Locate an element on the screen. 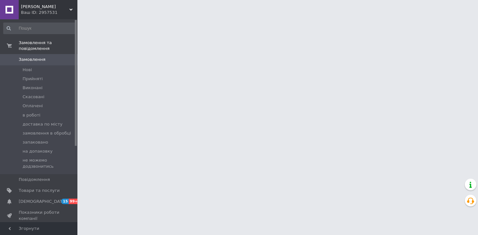 This screenshot has width=478, height=235. span: не можемо додзвонитись is located at coordinates (49, 164).